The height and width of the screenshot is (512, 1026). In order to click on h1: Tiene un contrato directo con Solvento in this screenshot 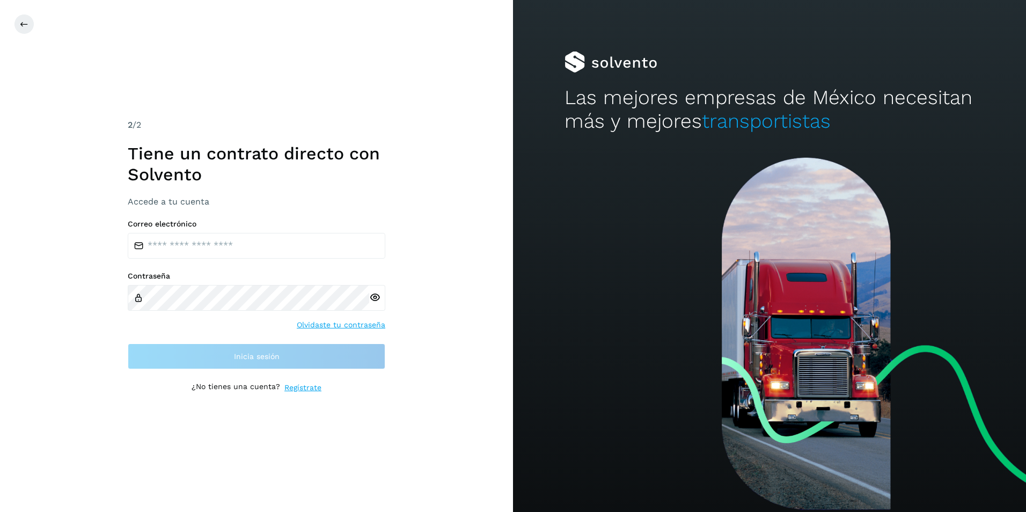, I will do `click(257, 164)`.